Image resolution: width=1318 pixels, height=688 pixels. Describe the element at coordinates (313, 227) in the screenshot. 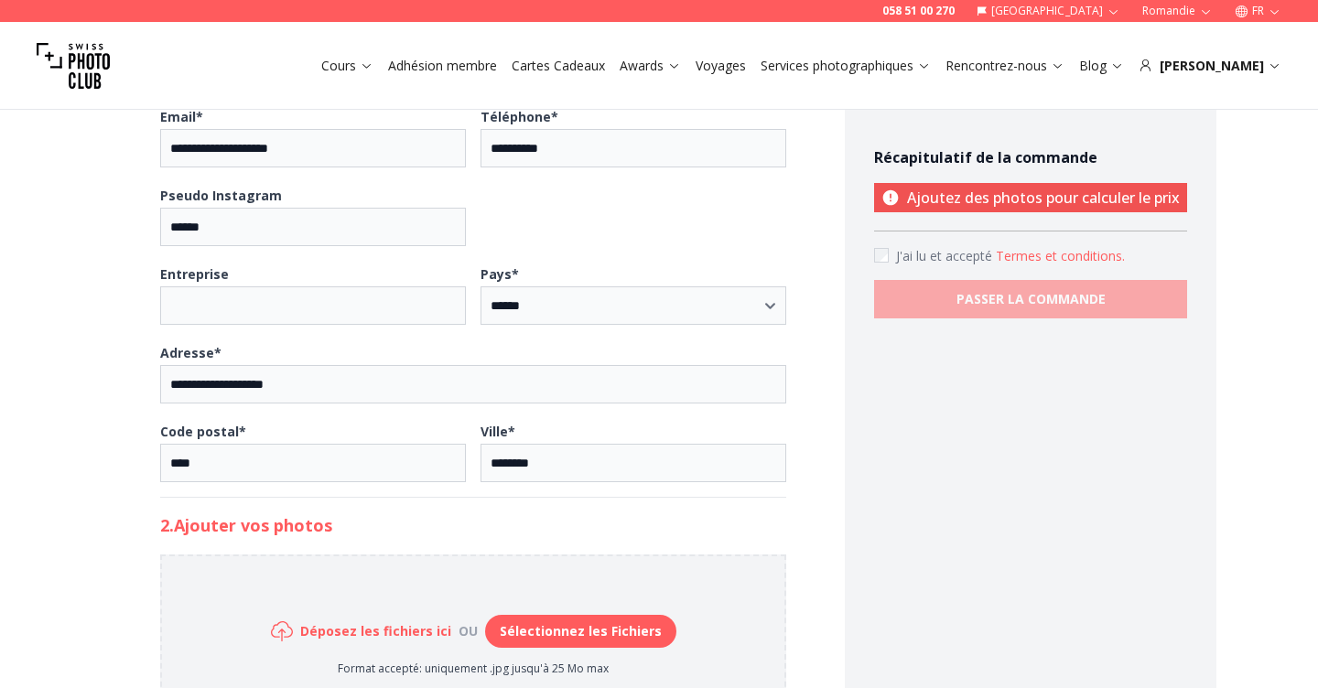

I see `input: Pseudo Instagram` at that location.